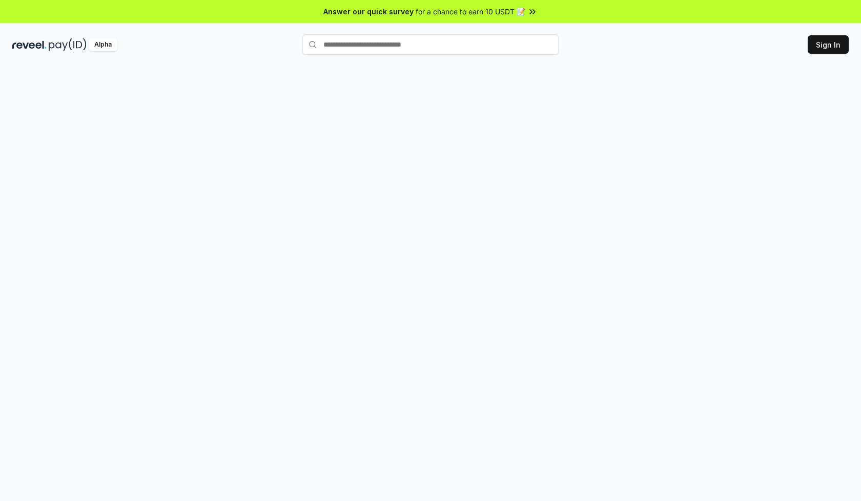  Describe the element at coordinates (103, 45) in the screenshot. I see `div: Alpha` at that location.